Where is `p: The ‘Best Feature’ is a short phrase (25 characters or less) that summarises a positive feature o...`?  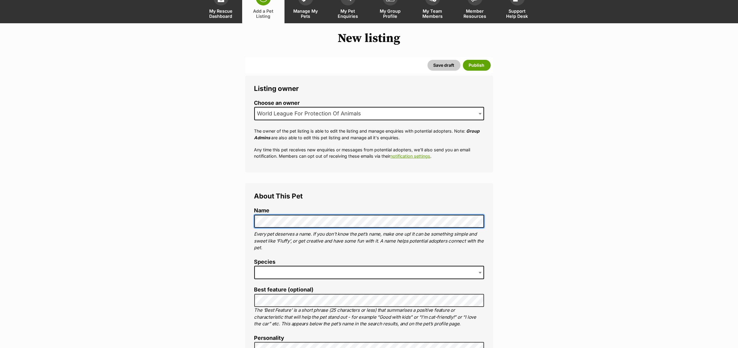
p: The ‘Best Feature’ is a short phrase (25 characters or less) that summarises a positive feature o... is located at coordinates (369, 317).